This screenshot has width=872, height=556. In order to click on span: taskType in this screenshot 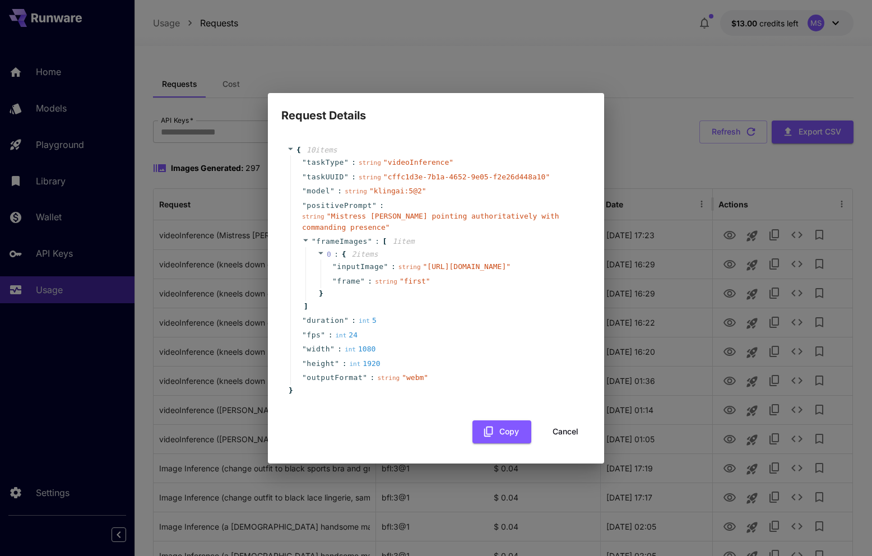, I will do `click(325, 162)`.